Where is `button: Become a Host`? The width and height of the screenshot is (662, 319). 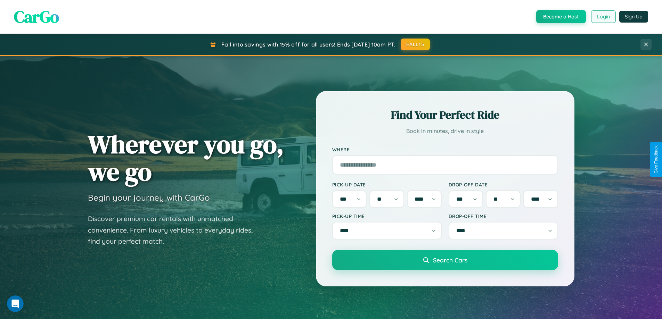 button: Become a Host is located at coordinates (561, 17).